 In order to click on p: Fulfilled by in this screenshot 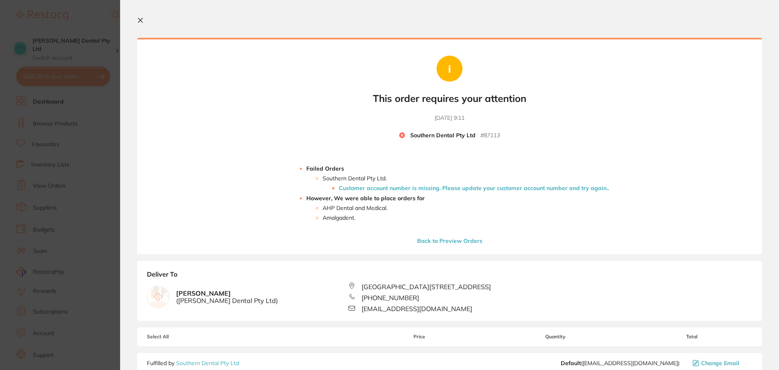, I will do `click(193, 363)`.